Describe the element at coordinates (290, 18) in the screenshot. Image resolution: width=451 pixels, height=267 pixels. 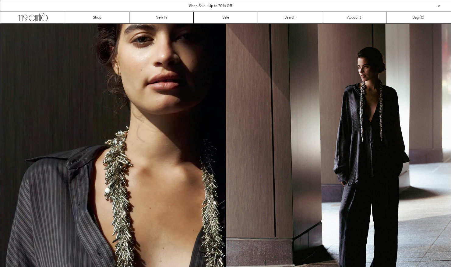
I see `a: Search` at that location.